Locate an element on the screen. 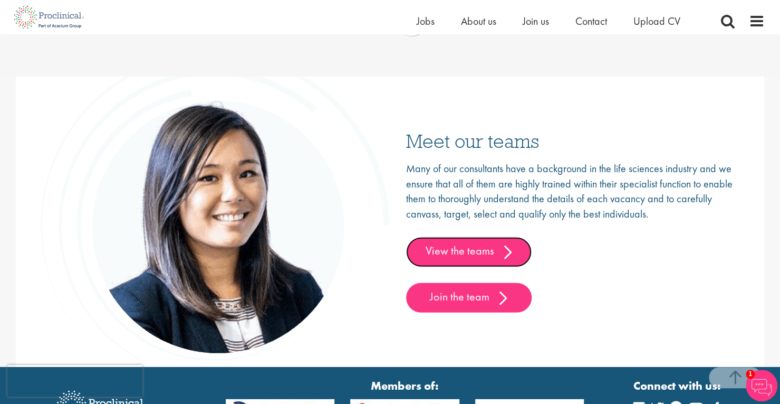 Image resolution: width=780 pixels, height=404 pixels. a: Upload CV is located at coordinates (657, 21).